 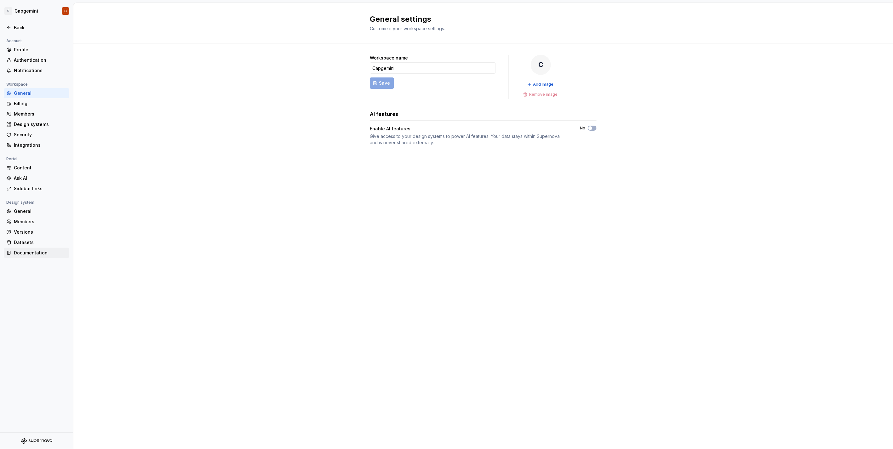 What do you see at coordinates (37, 178) in the screenshot?
I see `a: Ask AI` at bounding box center [37, 178].